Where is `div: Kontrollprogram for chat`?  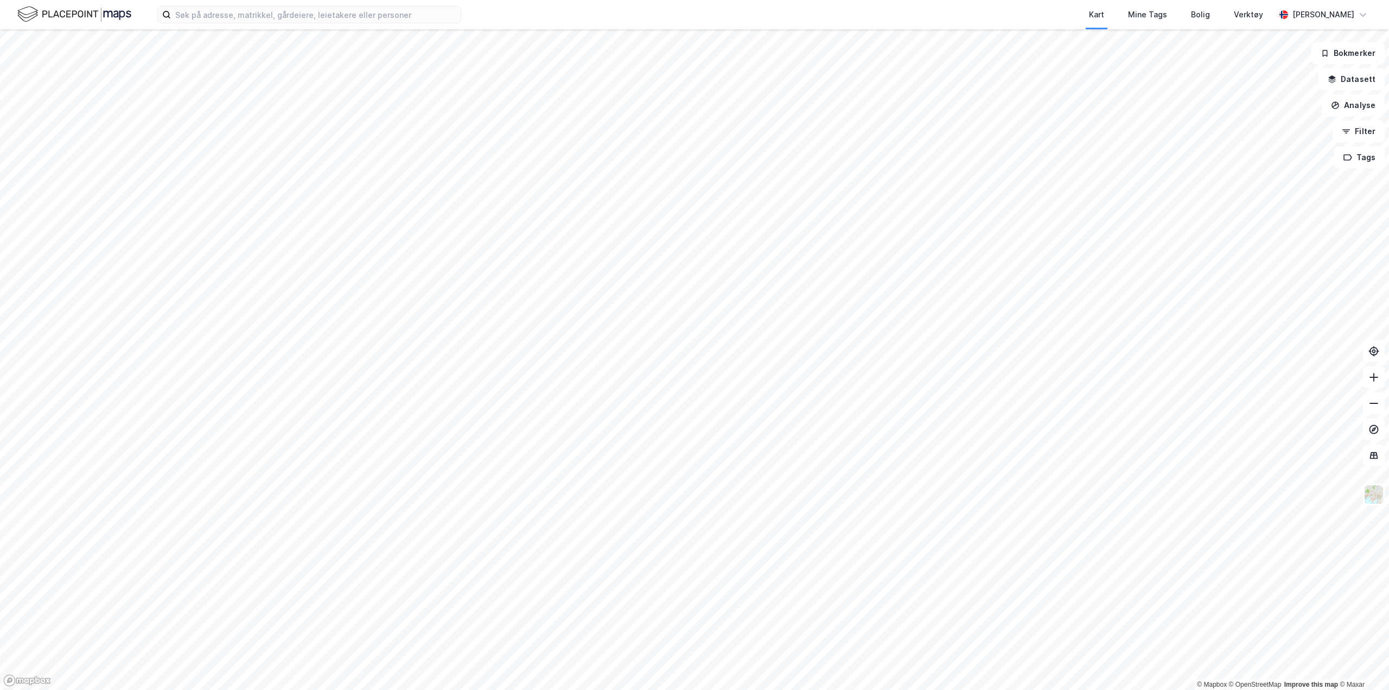
div: Kontrollprogram for chat is located at coordinates (1362, 664).